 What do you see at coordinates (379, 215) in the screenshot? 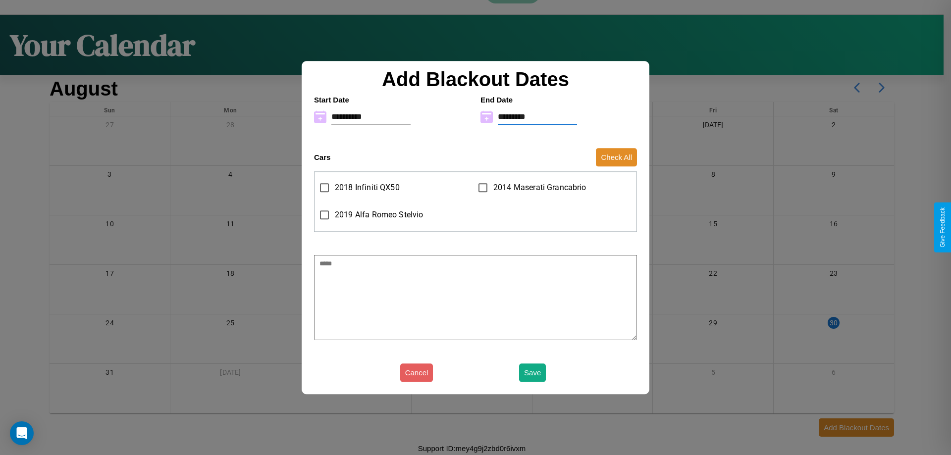
I see `span: 2019 Alfa Romeo Stelvio` at bounding box center [379, 215].